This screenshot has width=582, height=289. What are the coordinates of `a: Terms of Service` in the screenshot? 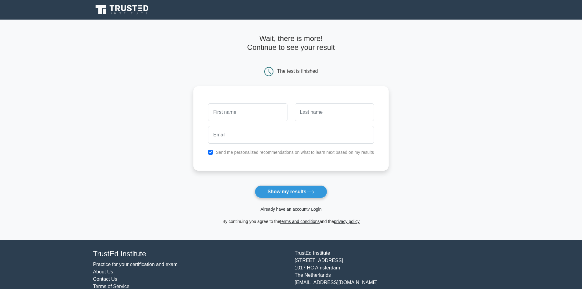 It's located at (111, 286).